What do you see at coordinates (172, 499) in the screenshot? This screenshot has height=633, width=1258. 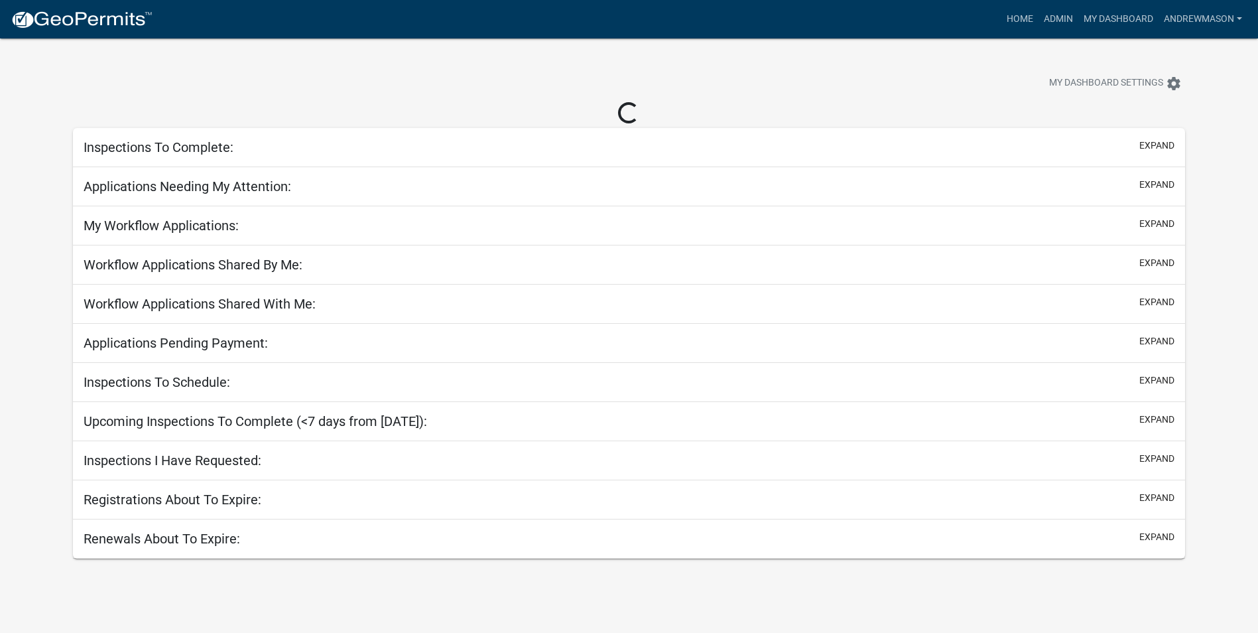 I see `h5: Registrations About To Expire:` at bounding box center [172, 499].